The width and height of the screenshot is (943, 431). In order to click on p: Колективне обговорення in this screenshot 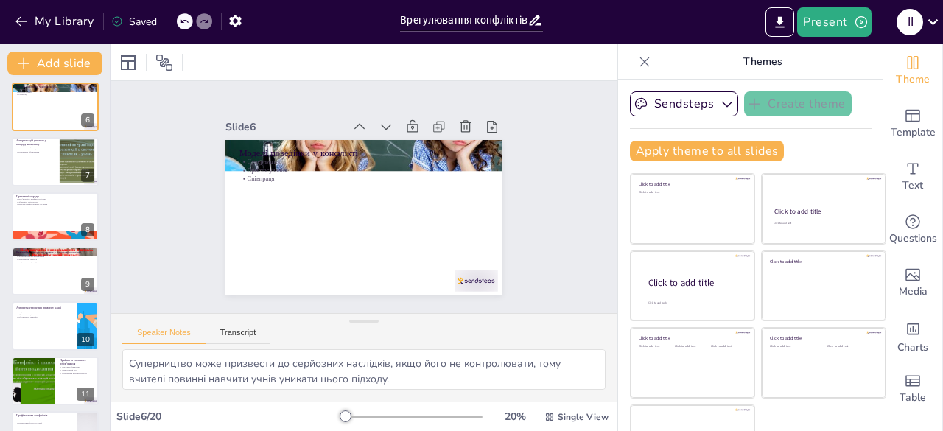, I will do `click(35, 152)`.